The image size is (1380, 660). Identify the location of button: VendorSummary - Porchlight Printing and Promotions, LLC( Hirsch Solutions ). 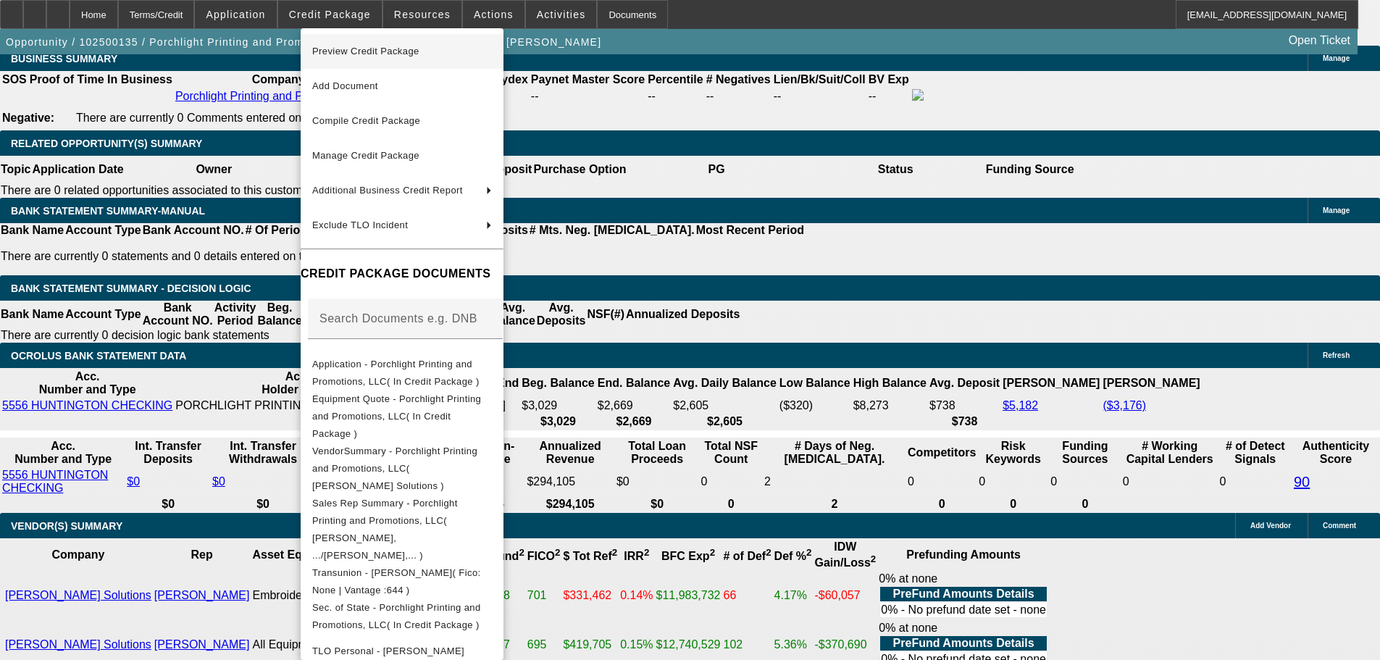
(402, 469).